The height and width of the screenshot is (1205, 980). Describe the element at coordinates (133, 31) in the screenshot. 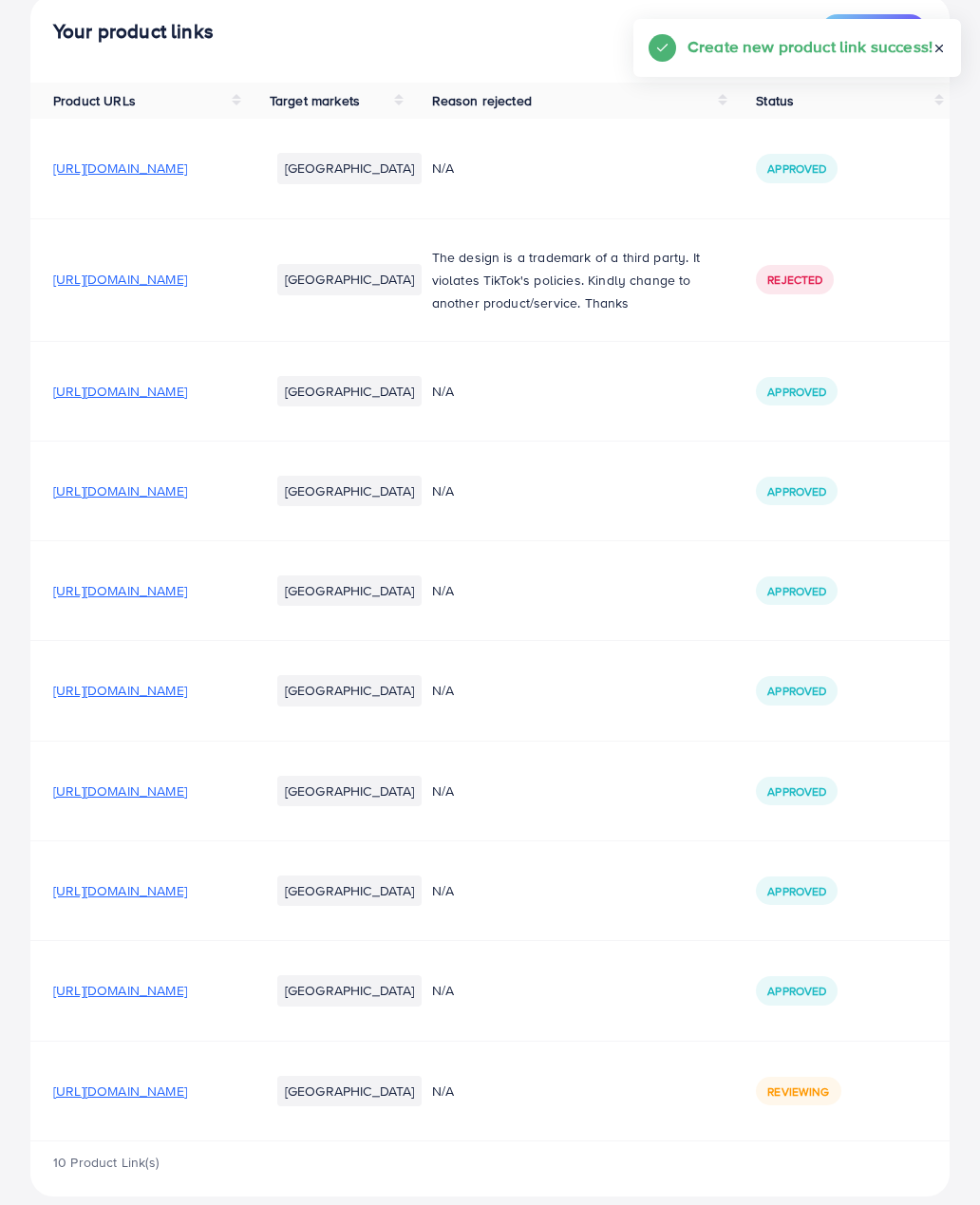

I see `h4: Your product links` at that location.